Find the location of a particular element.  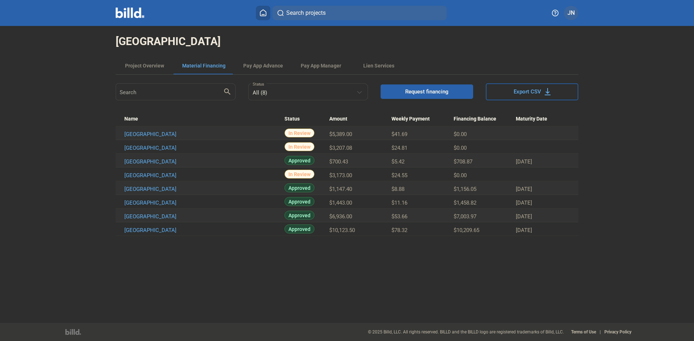

button: Export CSV is located at coordinates (532, 92).